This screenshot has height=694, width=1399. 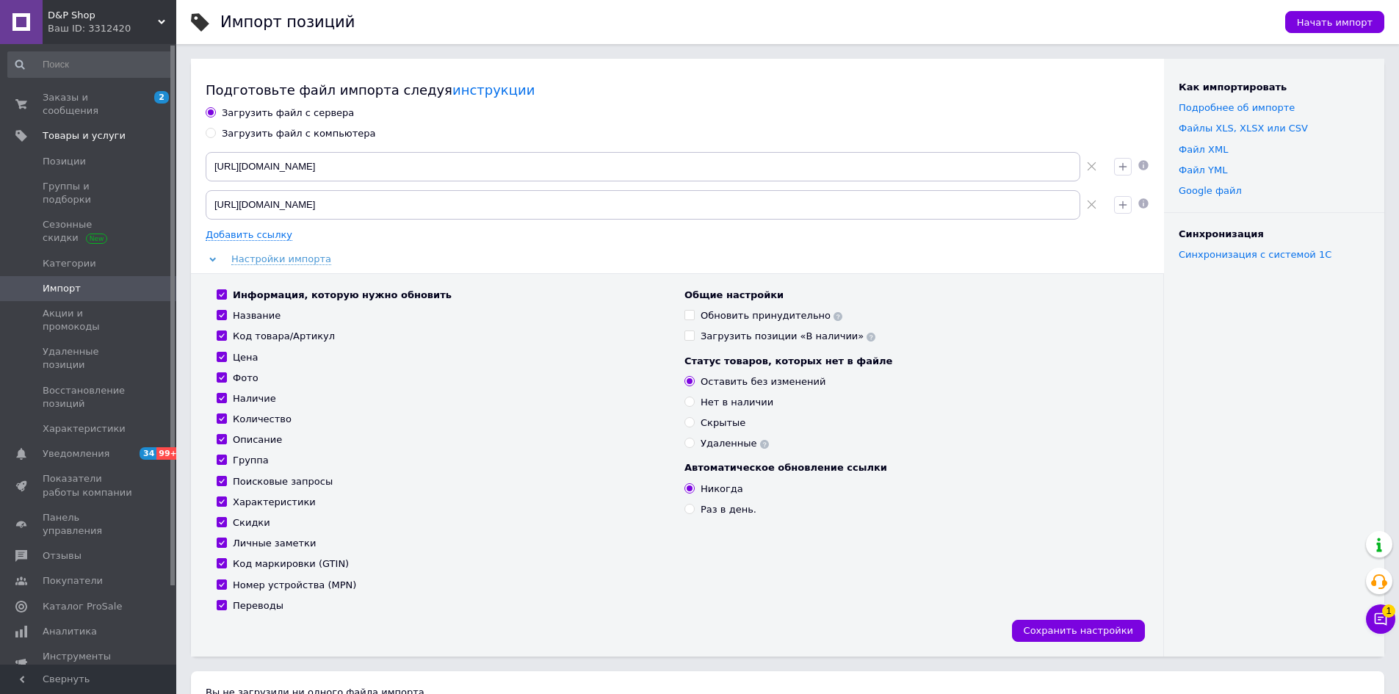 I want to click on span: Отзывы, so click(x=62, y=556).